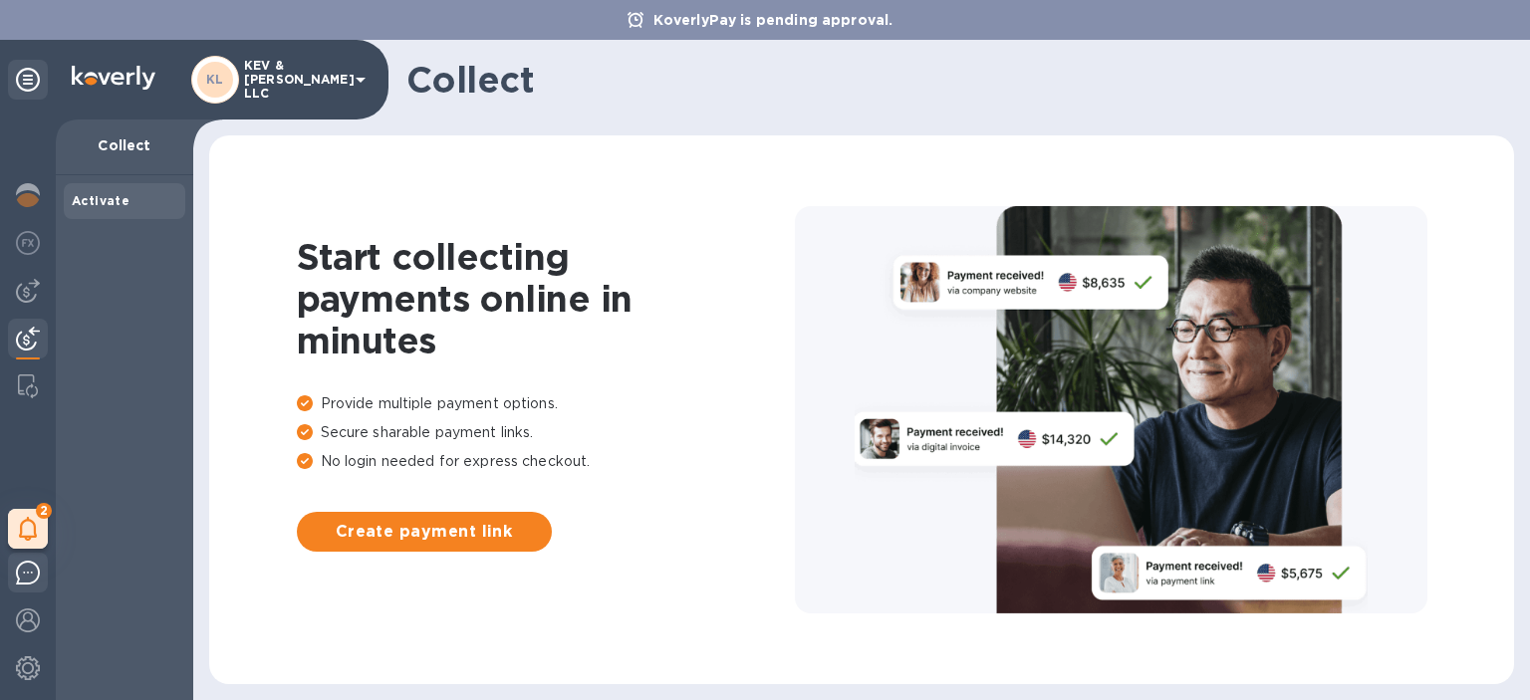 The width and height of the screenshot is (1530, 700). I want to click on p: Secure sharable payment links., so click(546, 432).